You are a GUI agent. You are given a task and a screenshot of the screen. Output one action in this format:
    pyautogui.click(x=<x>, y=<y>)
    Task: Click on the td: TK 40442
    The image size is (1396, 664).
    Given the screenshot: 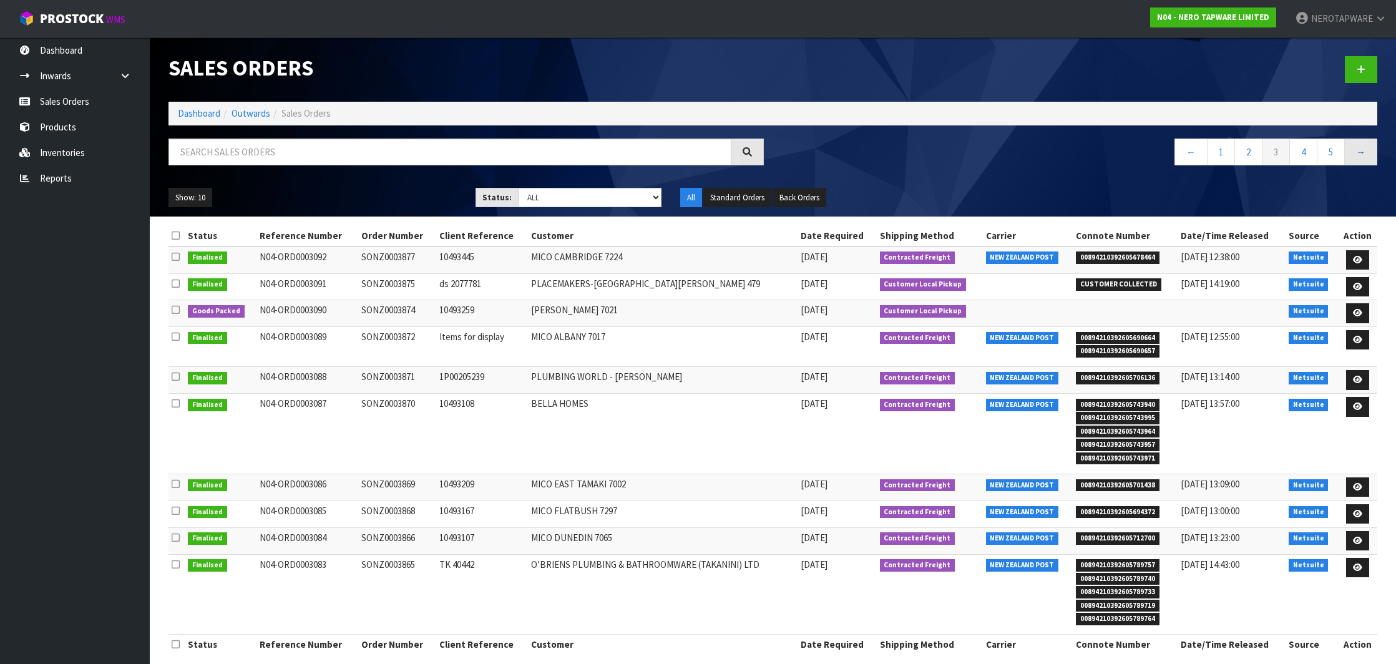 What is the action you would take?
    pyautogui.click(x=482, y=594)
    